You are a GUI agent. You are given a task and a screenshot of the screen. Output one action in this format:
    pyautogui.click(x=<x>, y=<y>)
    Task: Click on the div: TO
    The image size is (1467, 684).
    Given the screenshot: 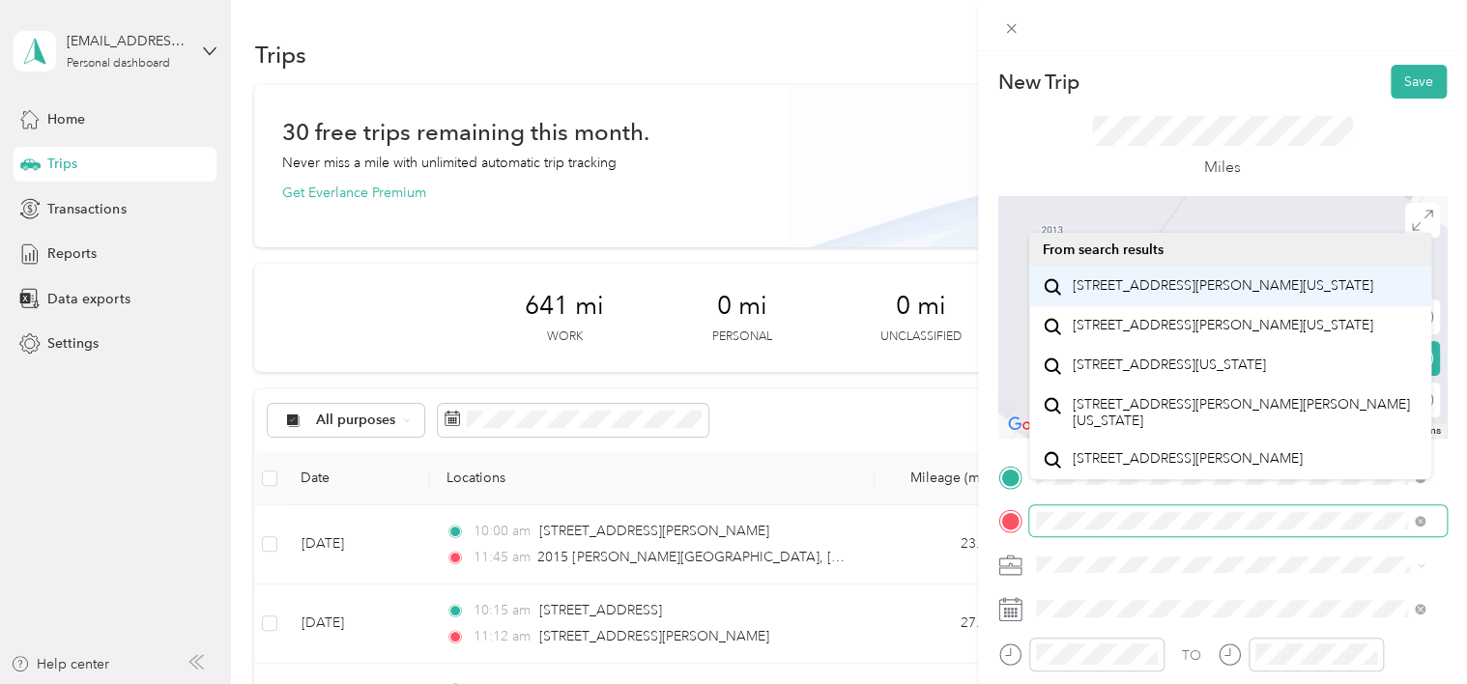 What is the action you would take?
    pyautogui.click(x=1191, y=655)
    